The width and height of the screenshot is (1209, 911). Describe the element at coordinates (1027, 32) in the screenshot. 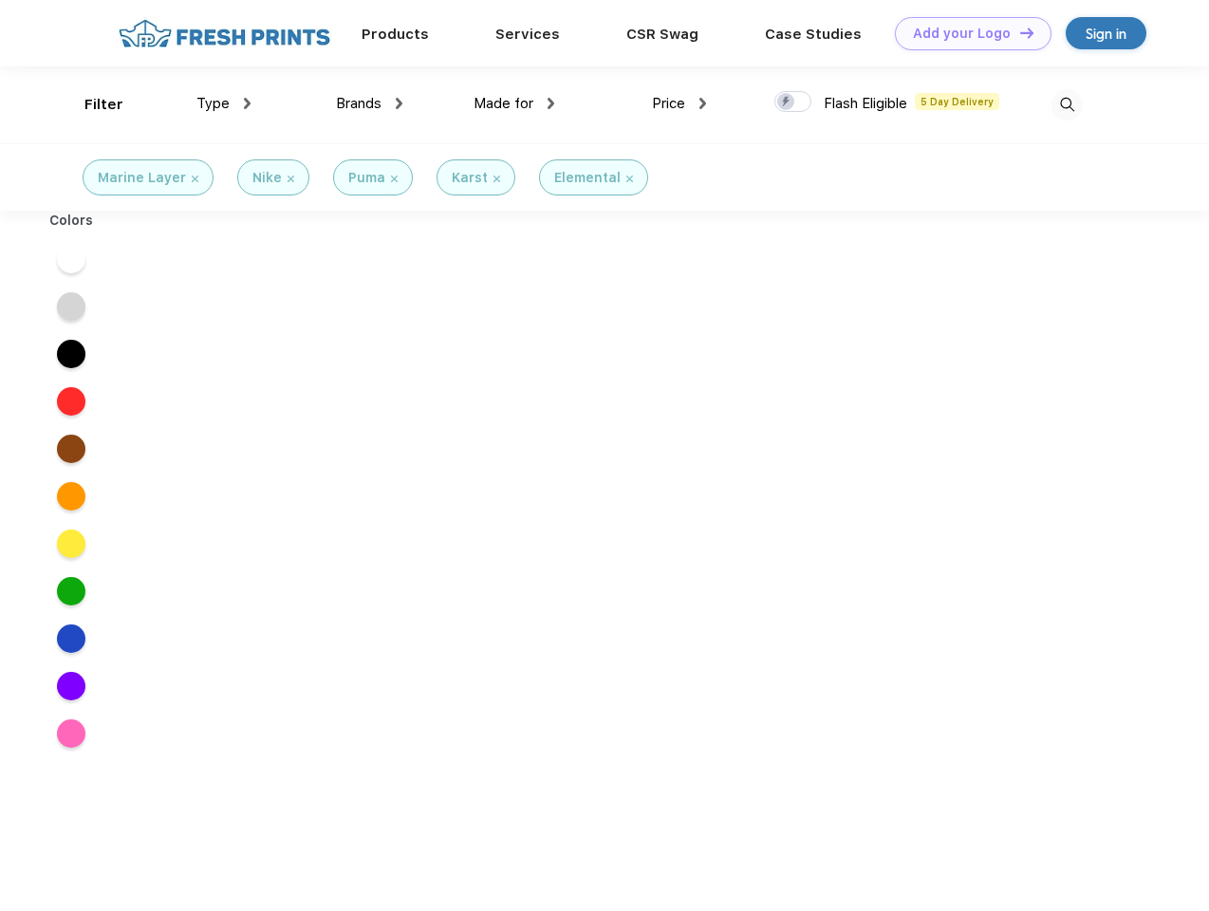

I see `img: DT` at that location.